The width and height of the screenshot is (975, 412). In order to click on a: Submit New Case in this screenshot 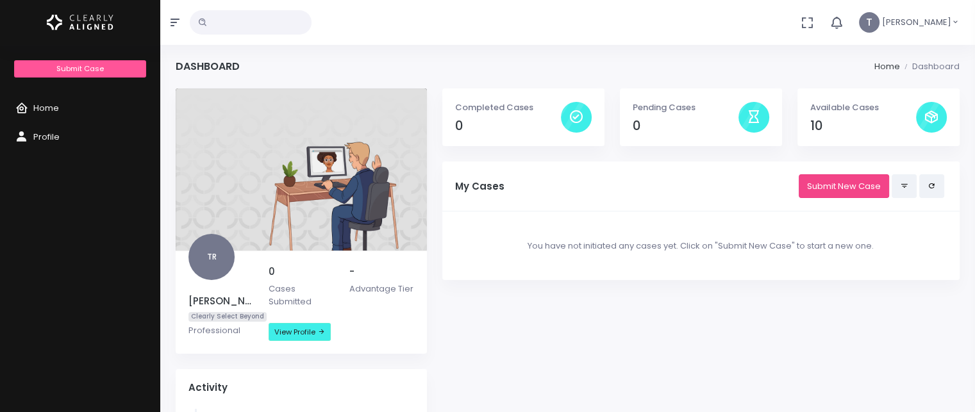, I will do `click(843, 186)`.